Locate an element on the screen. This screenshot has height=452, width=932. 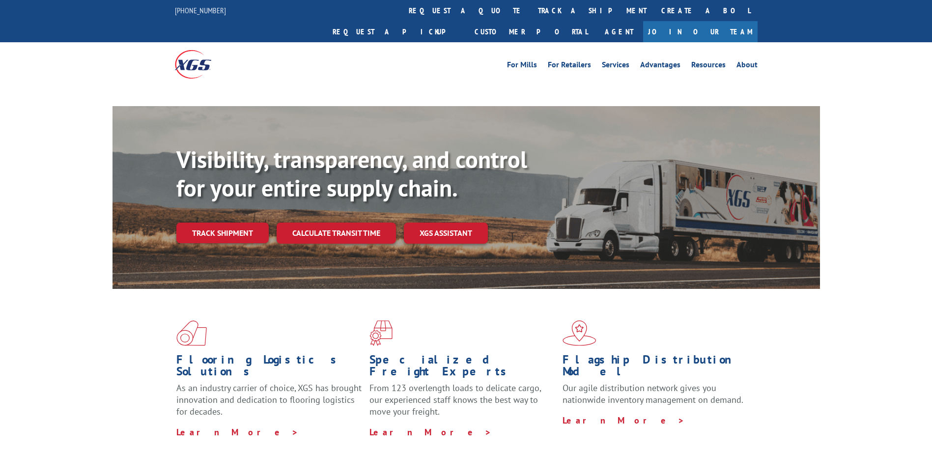
a: Resources is located at coordinates (708, 66).